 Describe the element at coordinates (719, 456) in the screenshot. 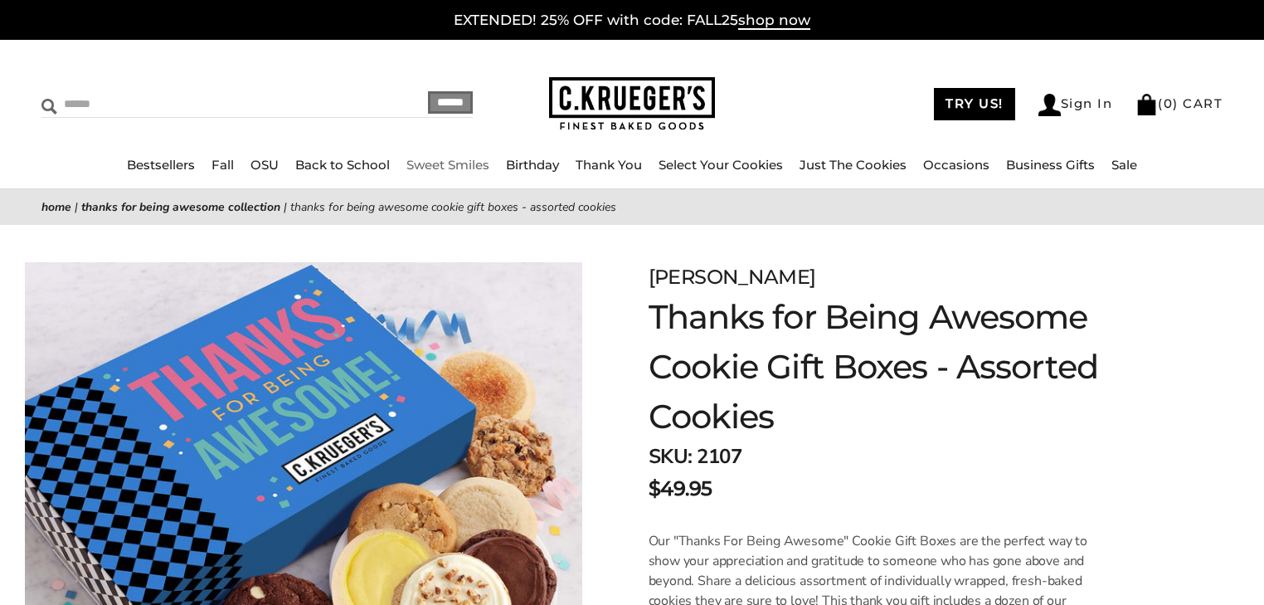

I see `span: 2107` at that location.